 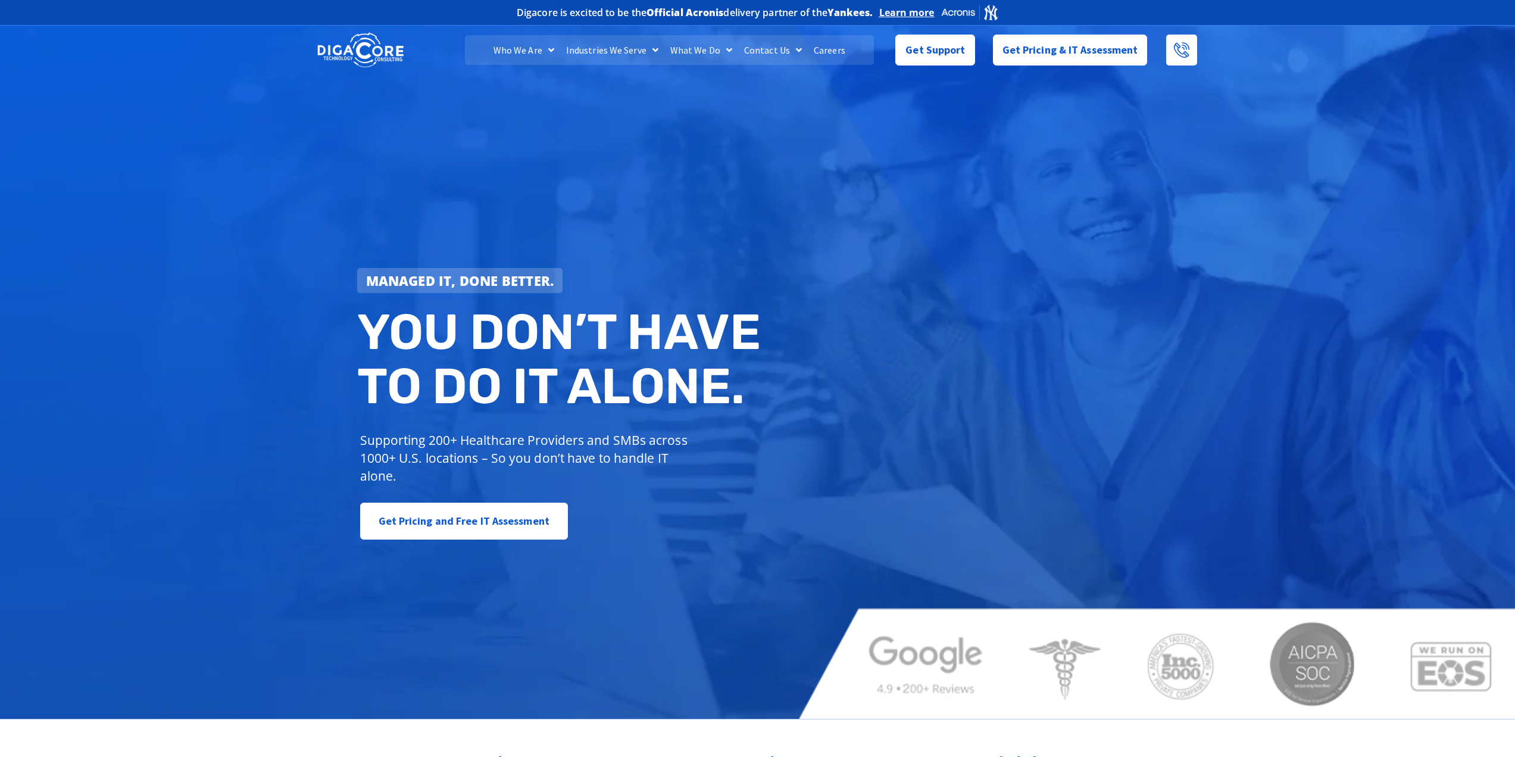 What do you see at coordinates (464, 521) in the screenshot?
I see `a: Get Pricing and Free IT Assessment` at bounding box center [464, 521].